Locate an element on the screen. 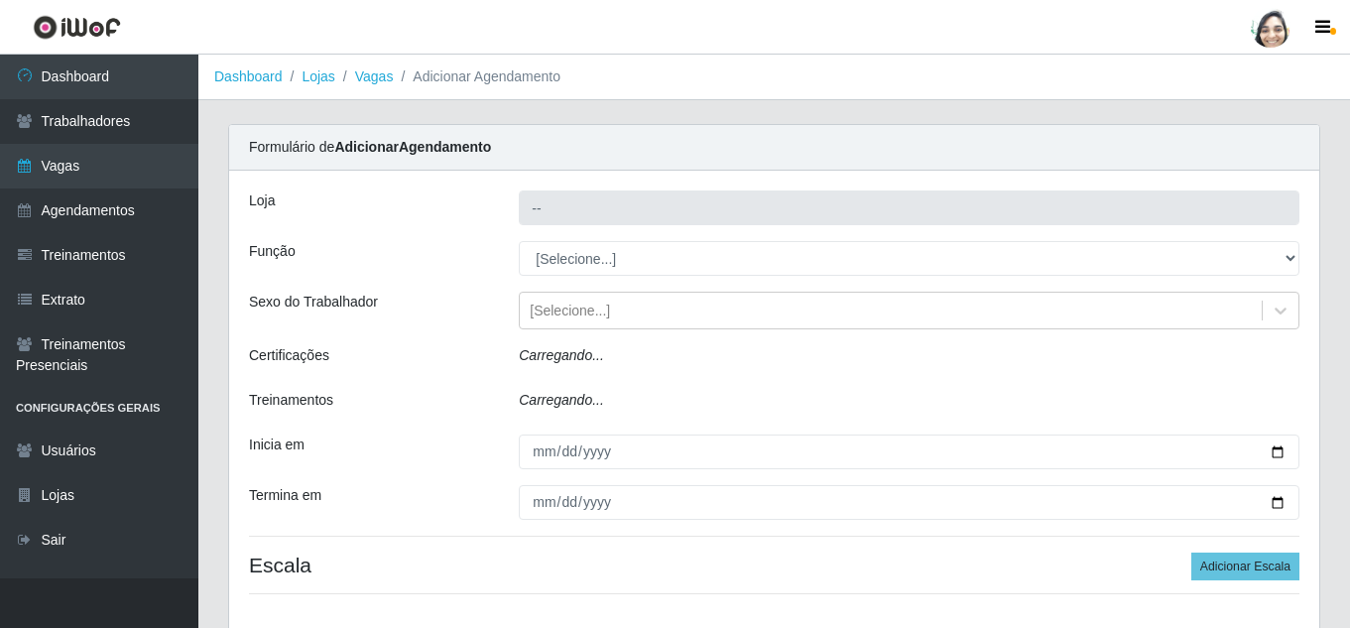 The image size is (1350, 628). strong: Adicionar Agendamento is located at coordinates (413, 147).